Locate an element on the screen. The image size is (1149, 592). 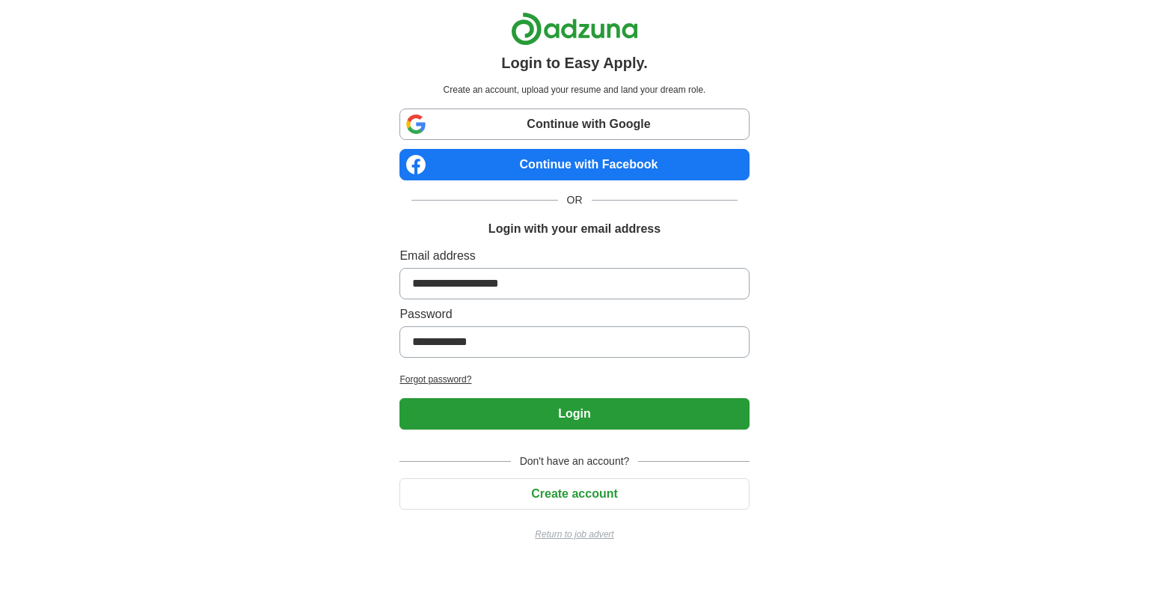
h2: Forgot password? is located at coordinates (574, 379).